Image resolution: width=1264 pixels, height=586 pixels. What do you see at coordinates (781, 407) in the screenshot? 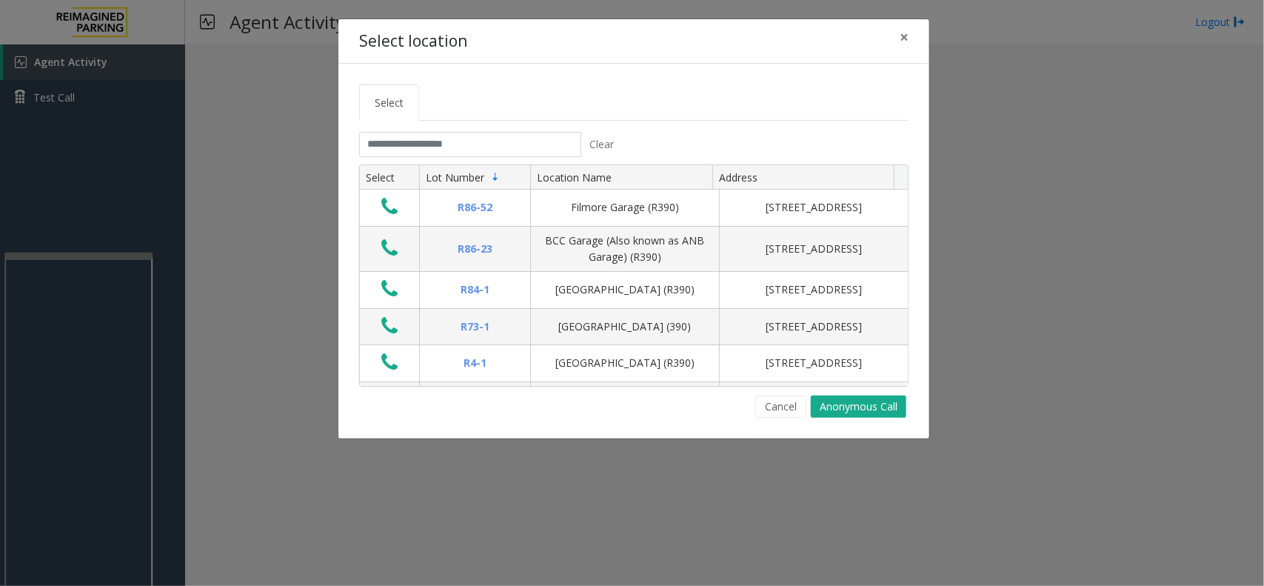
I see `button: Cancel` at bounding box center [781, 407].